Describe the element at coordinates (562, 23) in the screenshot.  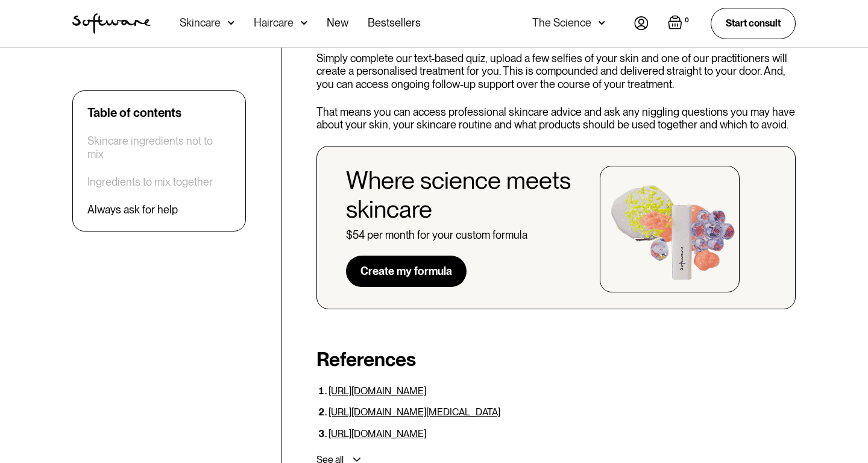
I see `div: The Science` at that location.